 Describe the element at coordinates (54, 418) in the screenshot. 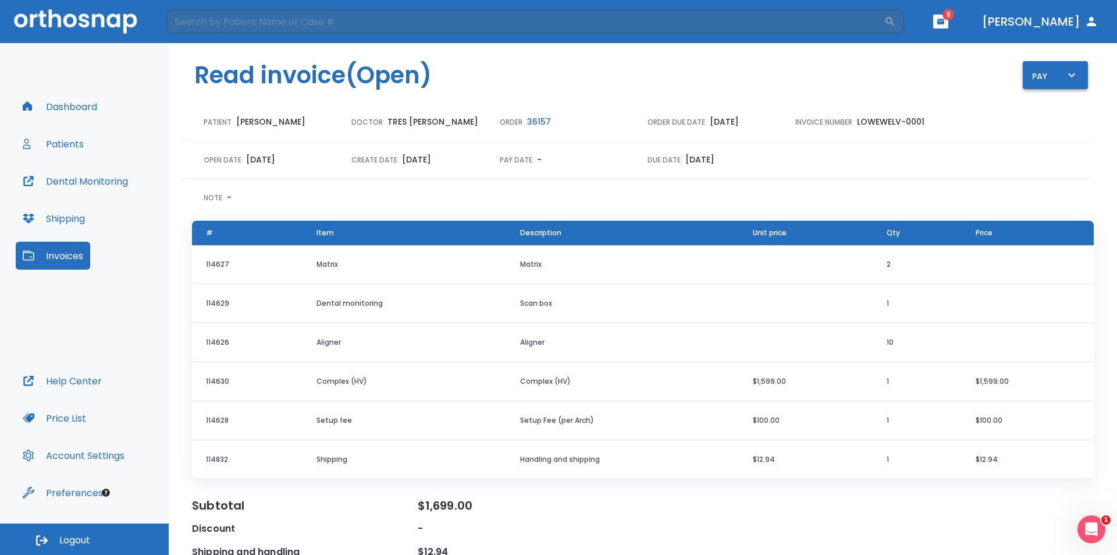

I see `button: Price List` at that location.